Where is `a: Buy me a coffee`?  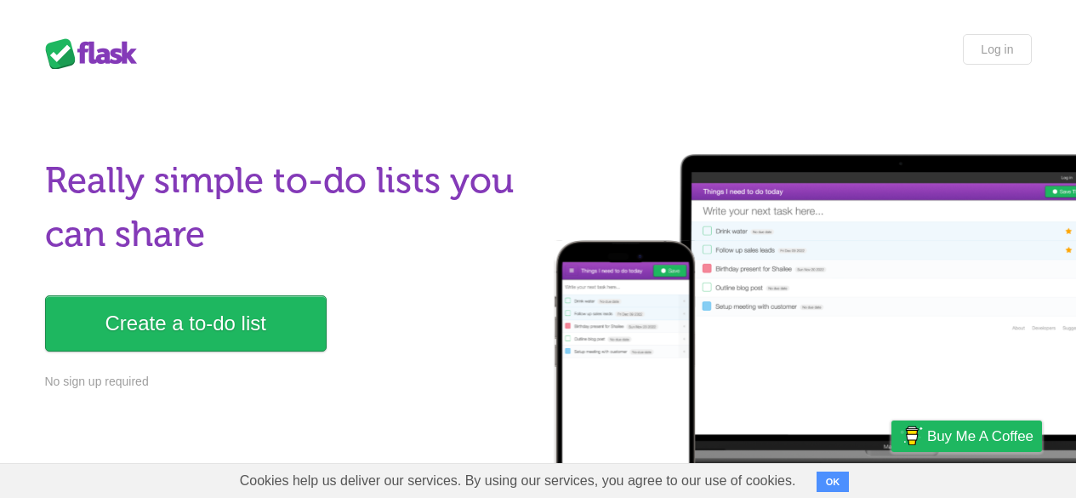 a: Buy me a coffee is located at coordinates (967, 436).